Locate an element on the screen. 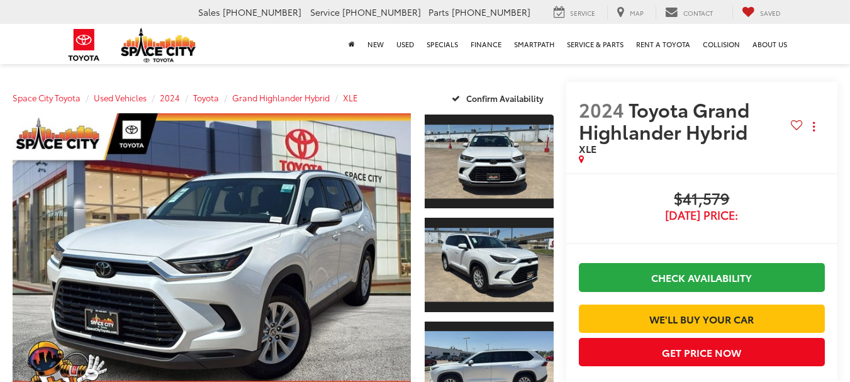 The height and width of the screenshot is (382, 850). a: Toyota is located at coordinates (206, 98).